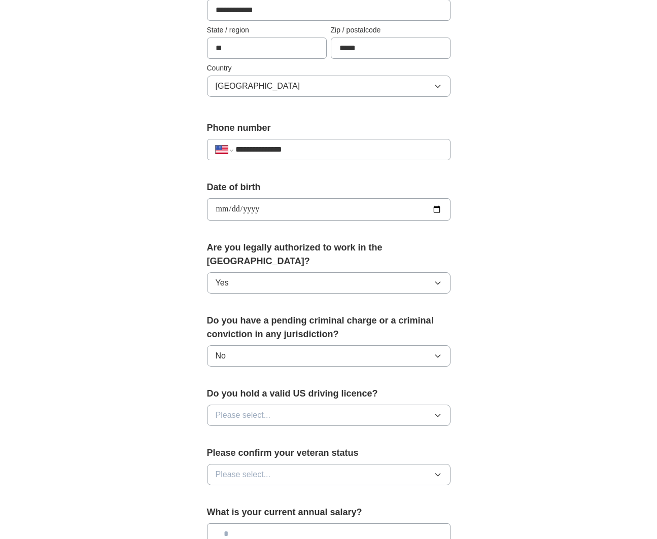 The image size is (657, 539). I want to click on button: No, so click(329, 356).